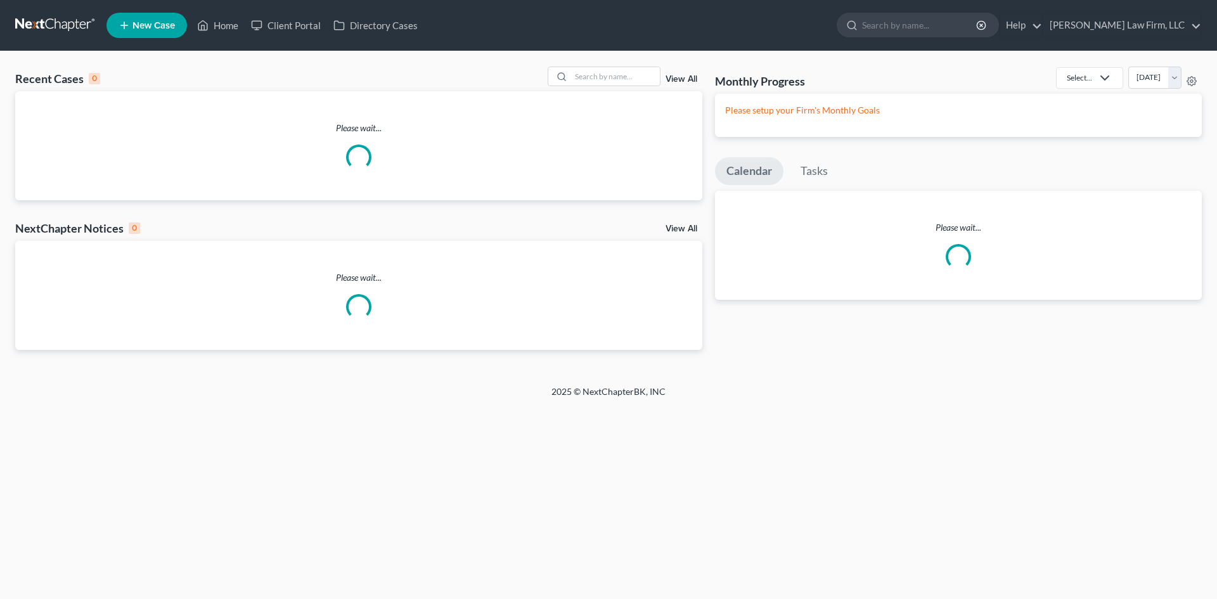 The width and height of the screenshot is (1217, 599). What do you see at coordinates (286, 25) in the screenshot?
I see `a: Client Portal` at bounding box center [286, 25].